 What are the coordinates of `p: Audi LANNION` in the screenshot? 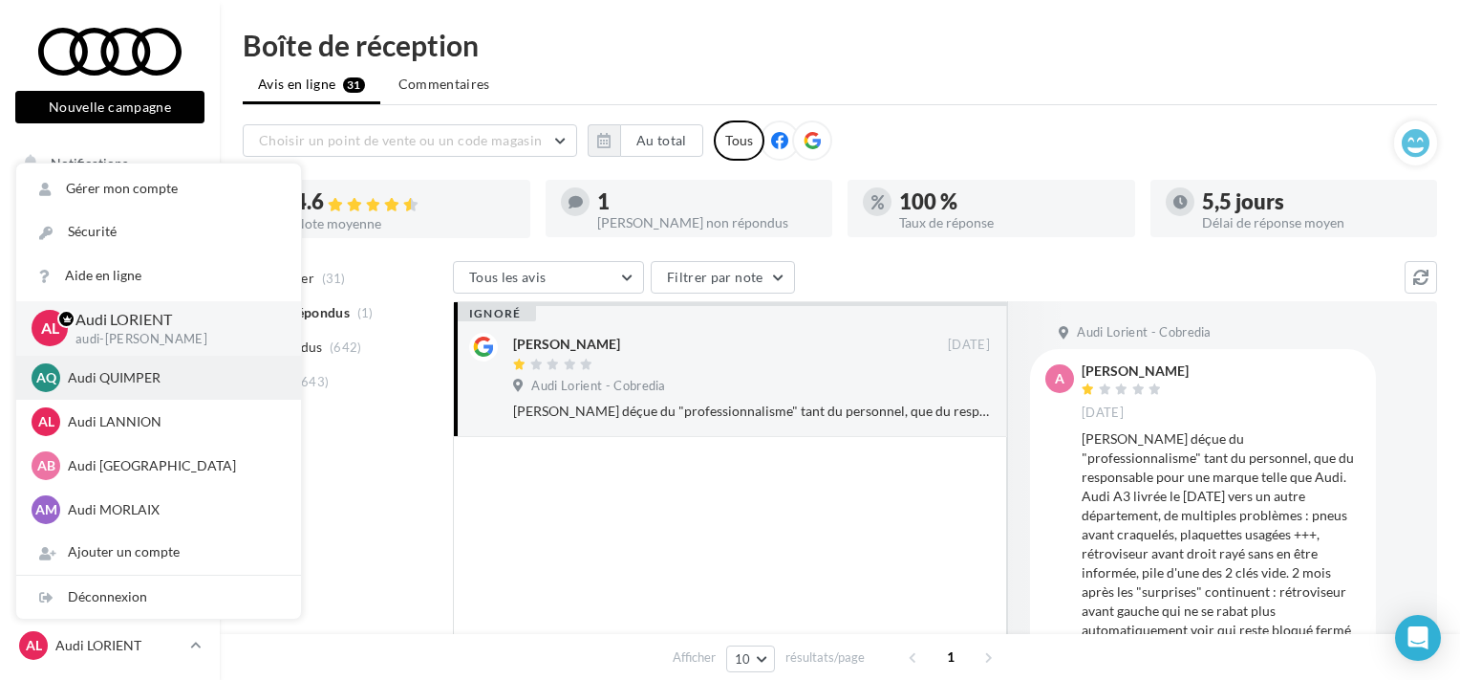 It's located at (173, 421).